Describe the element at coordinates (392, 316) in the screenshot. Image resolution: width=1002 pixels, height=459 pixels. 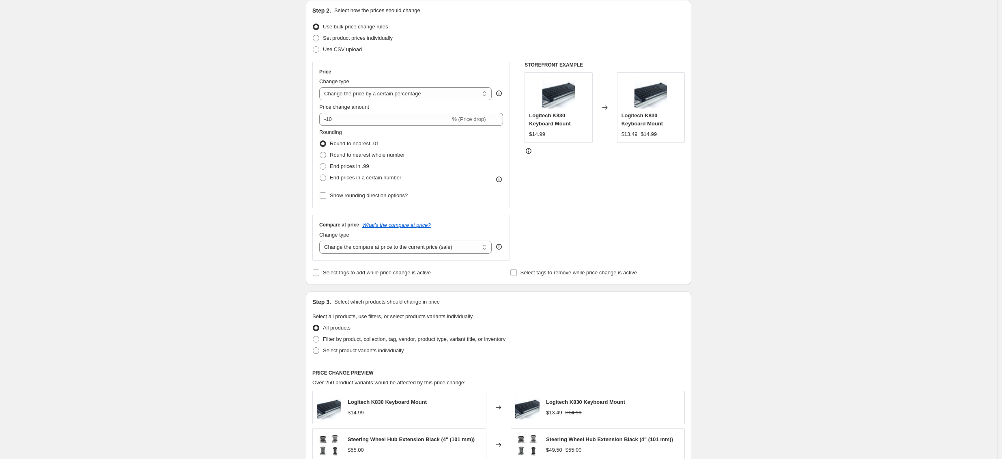
I see `span: Select all products, use filters, or select products variants individually` at that location.